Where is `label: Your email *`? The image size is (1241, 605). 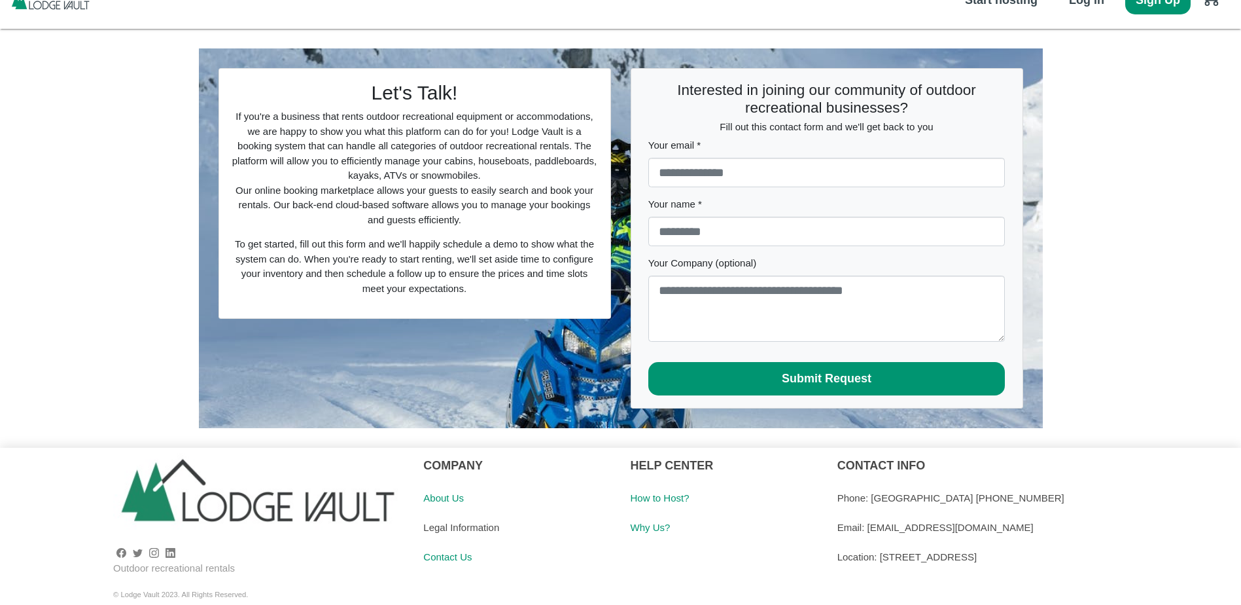 label: Your email * is located at coordinates (827, 145).